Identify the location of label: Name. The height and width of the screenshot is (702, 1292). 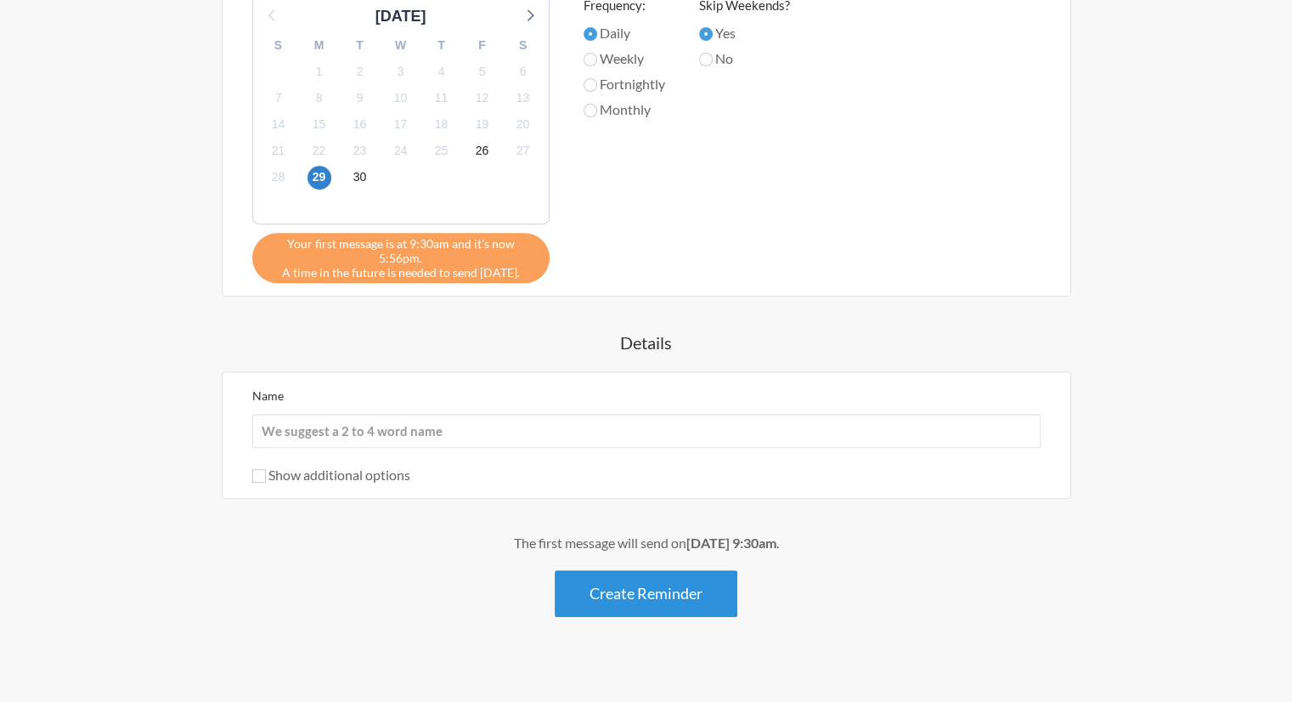
(268, 395).